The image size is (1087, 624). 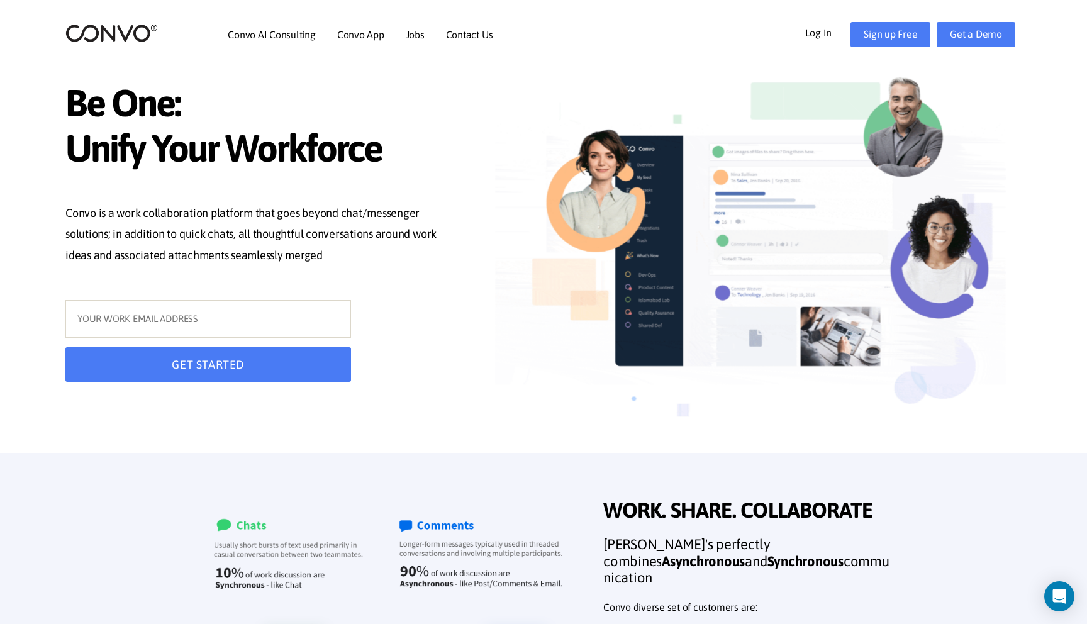 I want to click on a: Jobs, so click(x=415, y=35).